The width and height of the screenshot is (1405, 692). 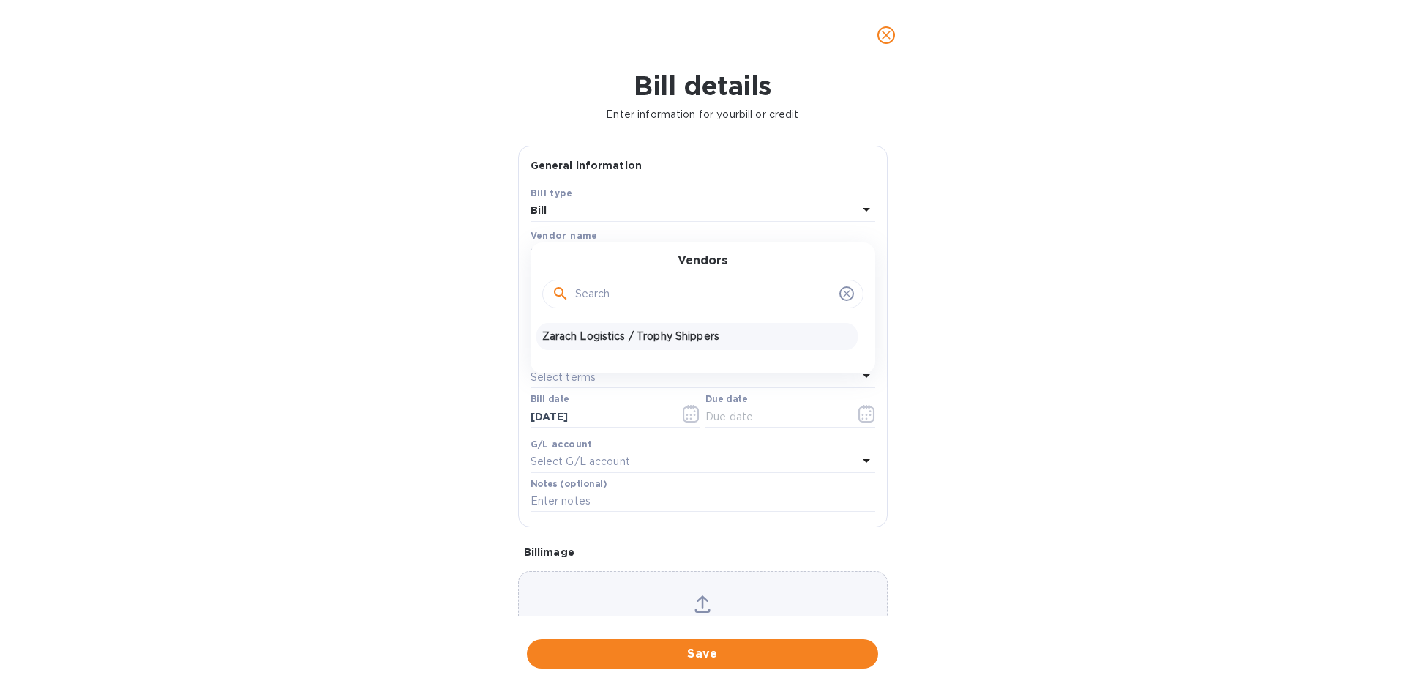 What do you see at coordinates (703, 261) in the screenshot?
I see `h3: Vendors` at bounding box center [703, 261].